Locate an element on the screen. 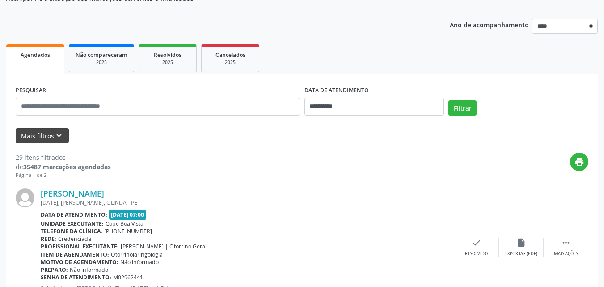  b: Unidade executante: is located at coordinates (72, 223).